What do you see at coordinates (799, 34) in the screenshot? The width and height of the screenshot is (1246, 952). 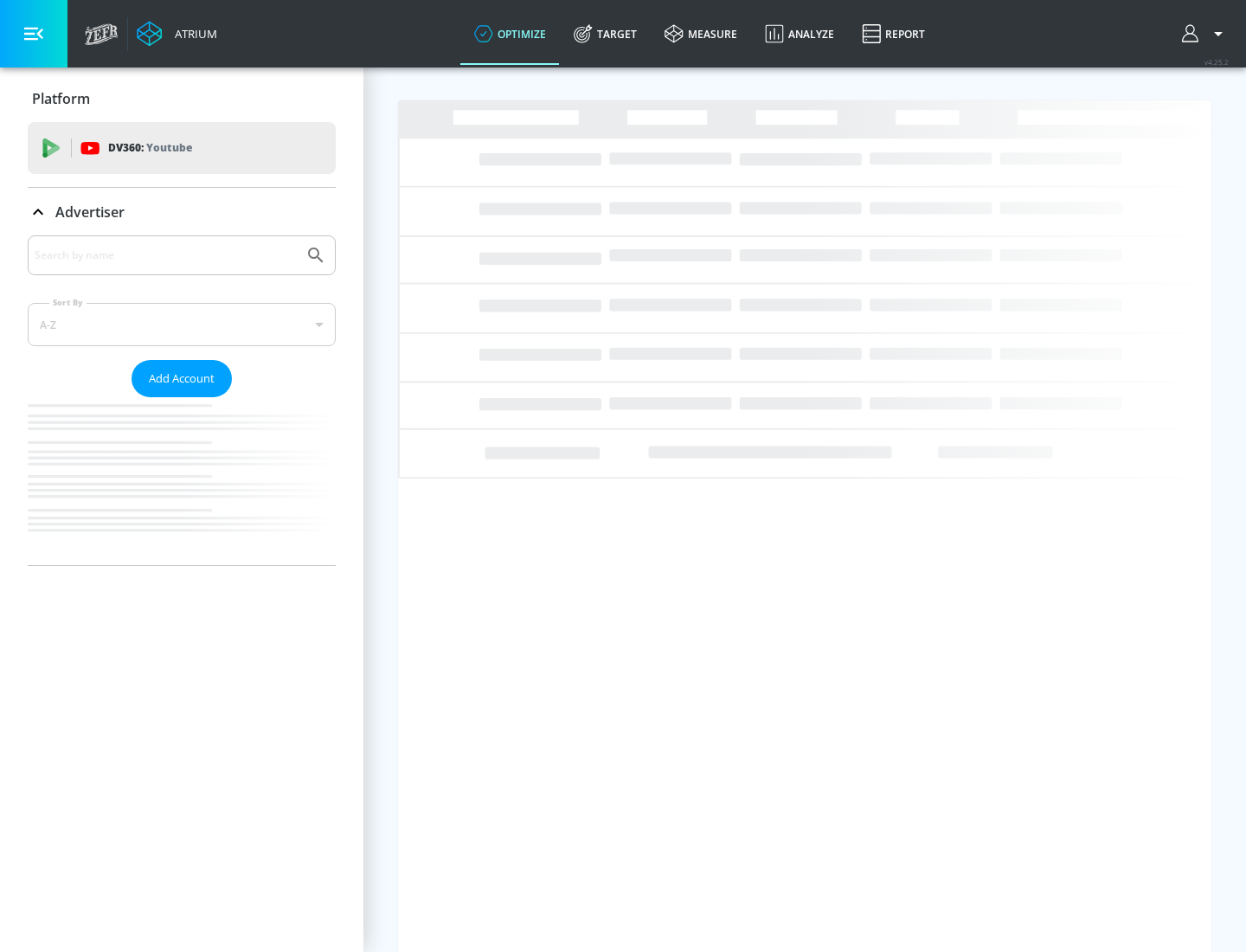 I see `a: Analyze` at bounding box center [799, 34].